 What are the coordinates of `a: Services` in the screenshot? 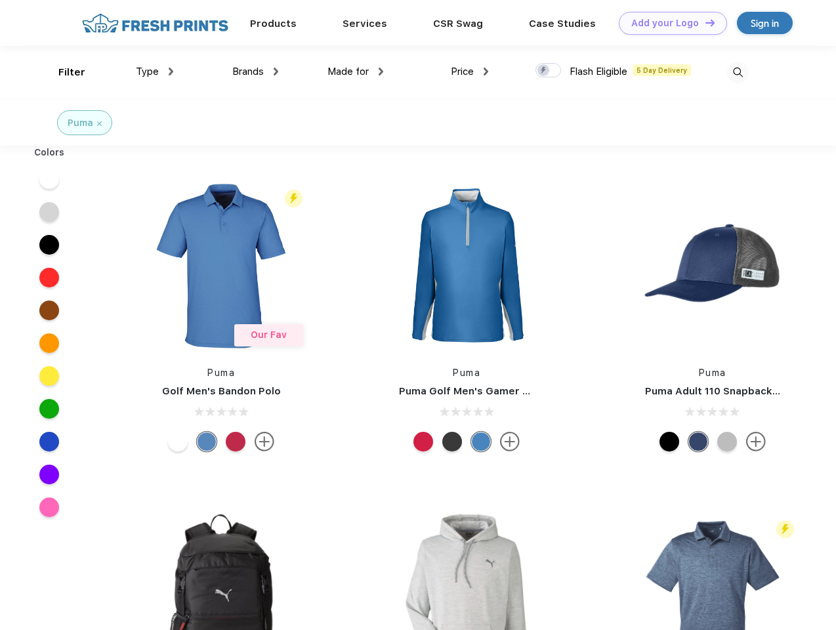 It's located at (365, 24).